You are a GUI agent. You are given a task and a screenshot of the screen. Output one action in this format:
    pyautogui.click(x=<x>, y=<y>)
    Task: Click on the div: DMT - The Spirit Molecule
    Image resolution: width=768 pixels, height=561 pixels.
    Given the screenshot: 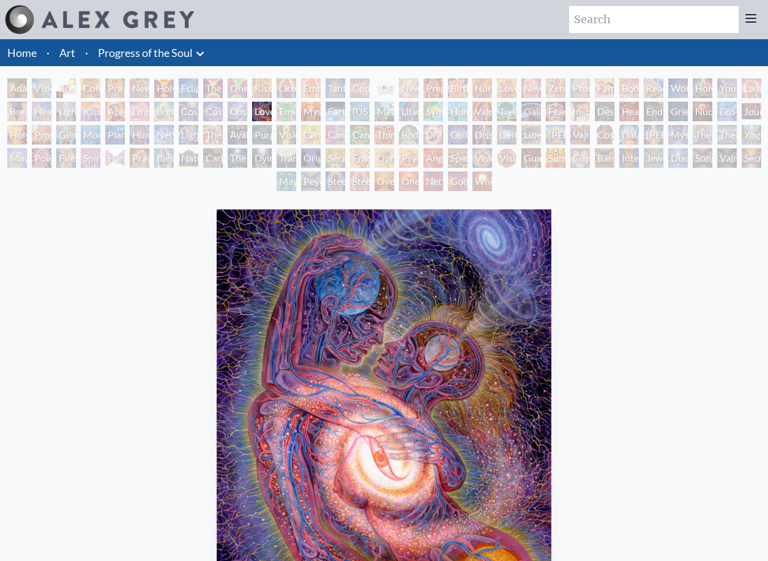 What is the action you would take?
    pyautogui.click(x=433, y=135)
    